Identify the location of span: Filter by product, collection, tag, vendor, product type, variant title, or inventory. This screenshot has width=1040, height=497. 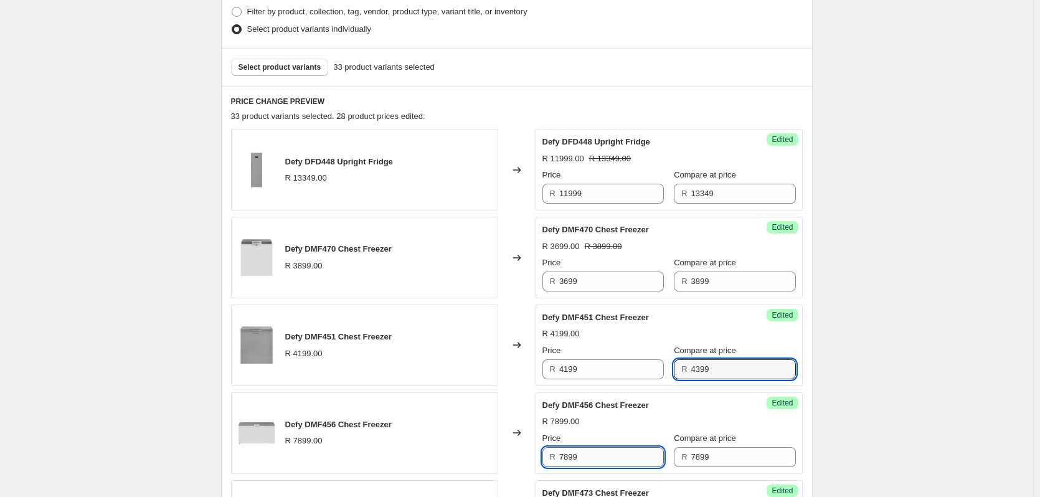
(388, 11).